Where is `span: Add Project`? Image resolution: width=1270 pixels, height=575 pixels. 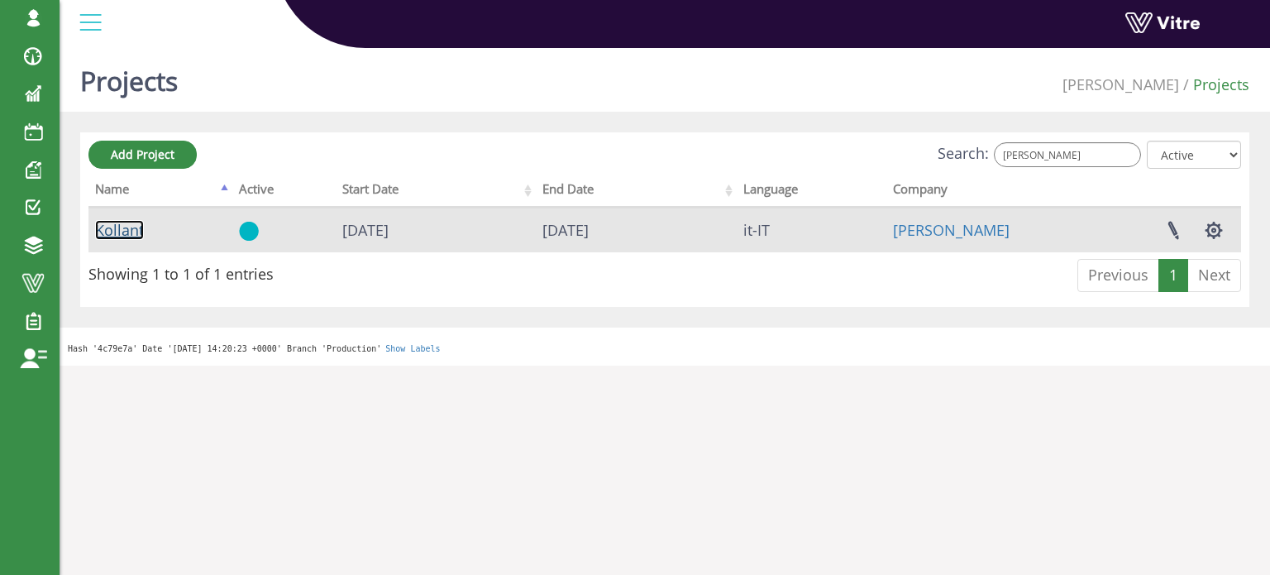
span: Add Project is located at coordinates (142, 154).